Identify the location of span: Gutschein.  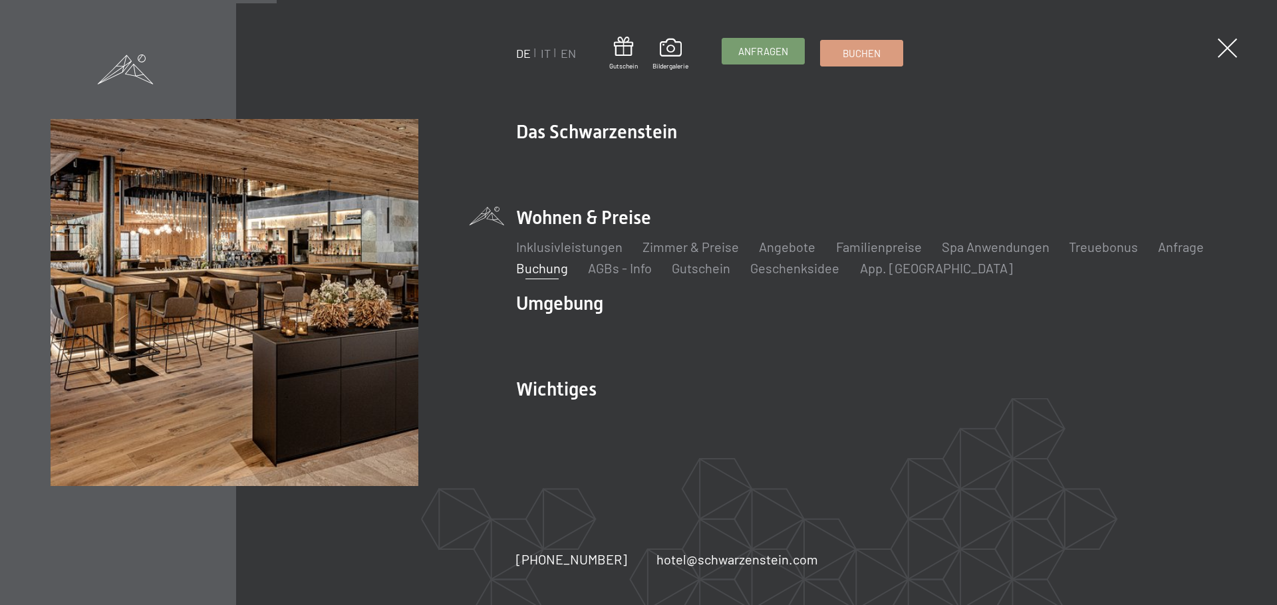
(623, 66).